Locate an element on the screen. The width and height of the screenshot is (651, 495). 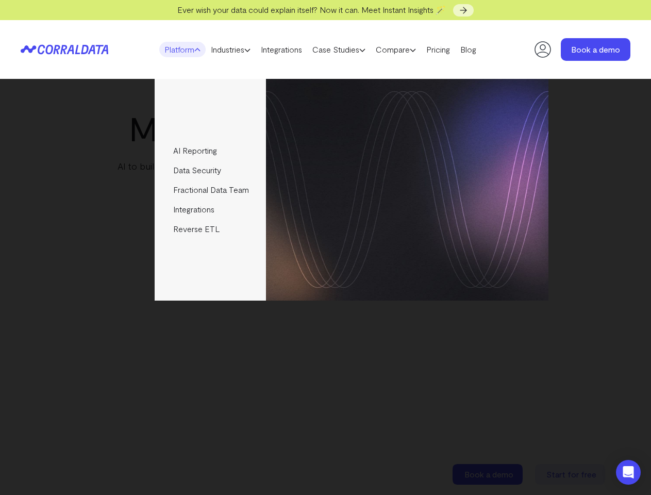
a: Case Studies is located at coordinates (339, 49).